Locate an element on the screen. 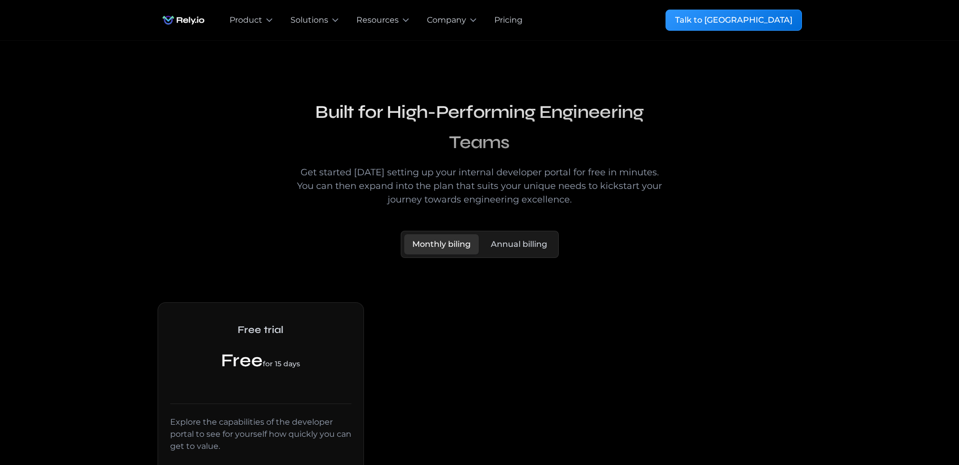  div: Pricing is located at coordinates (508, 20).